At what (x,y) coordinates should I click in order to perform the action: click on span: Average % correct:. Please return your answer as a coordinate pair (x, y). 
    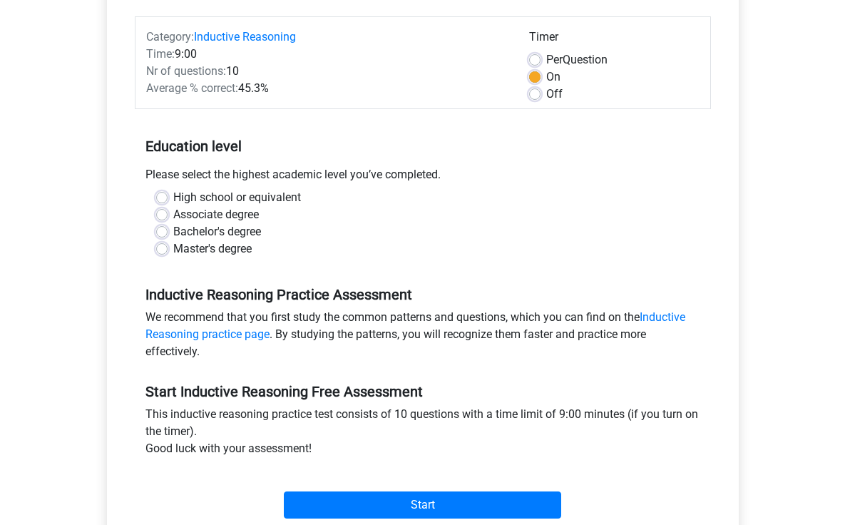
    Looking at the image, I should click on (192, 88).